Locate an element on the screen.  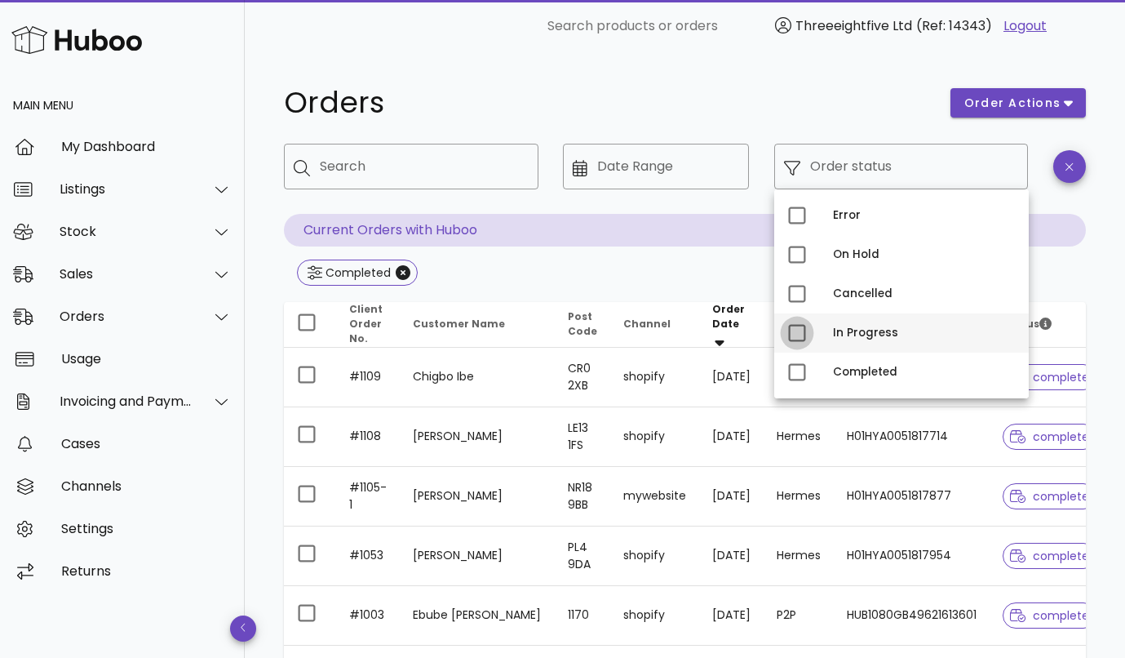
div: On Hold is located at coordinates (924, 255).